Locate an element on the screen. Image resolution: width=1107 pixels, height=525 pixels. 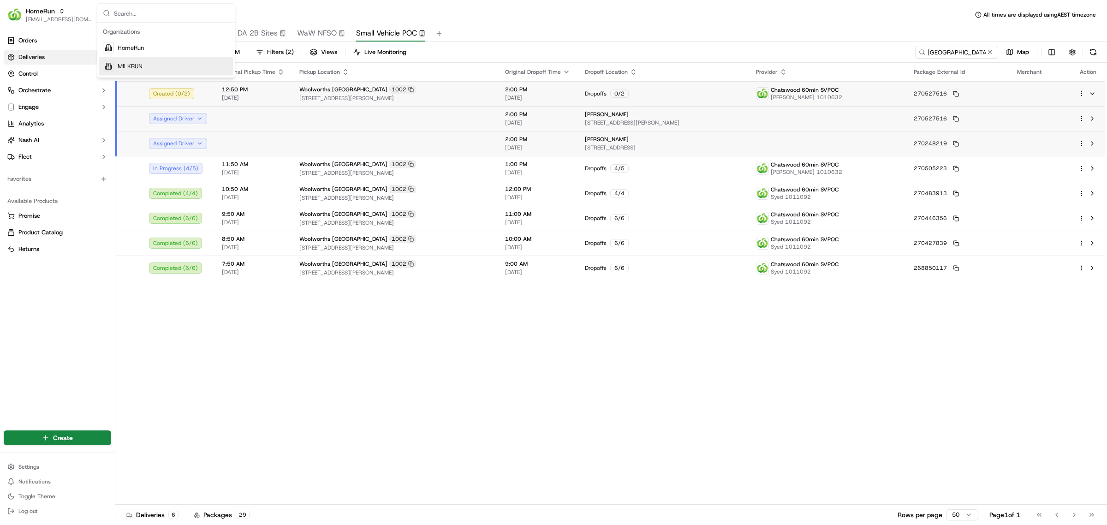
button: Orchestrate is located at coordinates (57, 90).